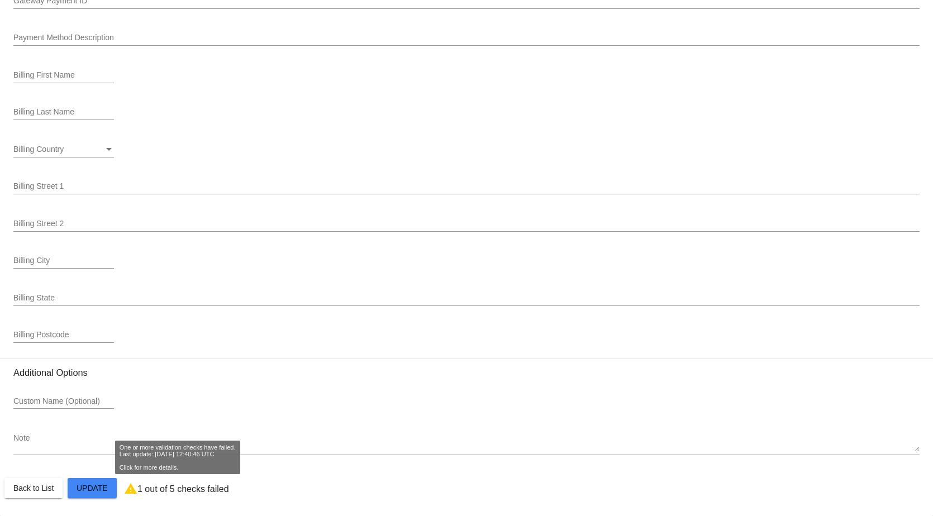 This screenshot has width=933, height=516. I want to click on button: Back to List, so click(34, 488).